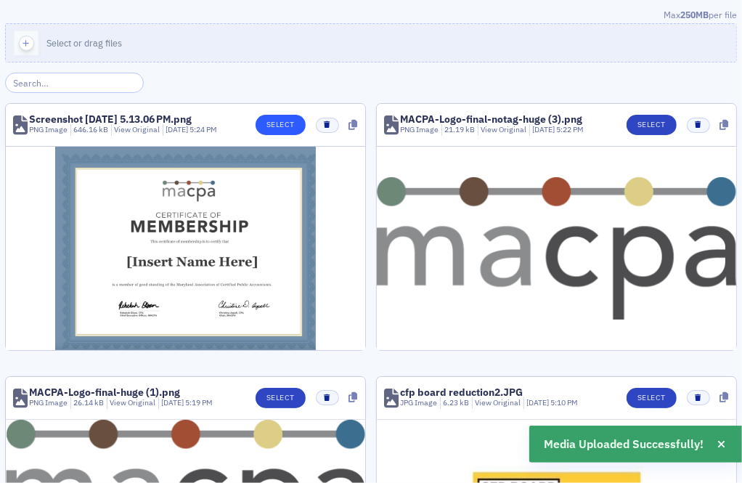 This screenshot has width=742, height=483. What do you see at coordinates (455, 403) in the screenshot?
I see `div: 6.23 kB` at bounding box center [455, 403].